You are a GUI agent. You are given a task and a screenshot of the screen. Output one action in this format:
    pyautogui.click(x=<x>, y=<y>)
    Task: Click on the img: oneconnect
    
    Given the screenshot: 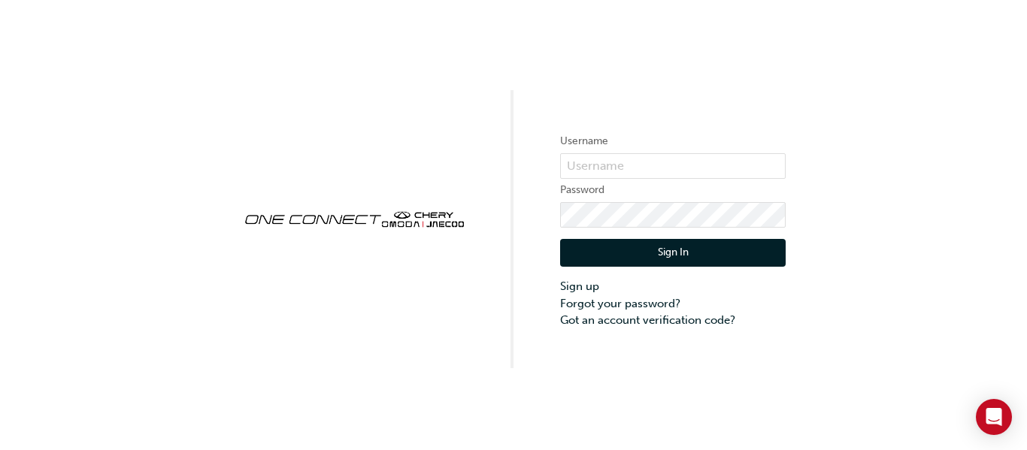 What is the action you would take?
    pyautogui.click(x=354, y=218)
    